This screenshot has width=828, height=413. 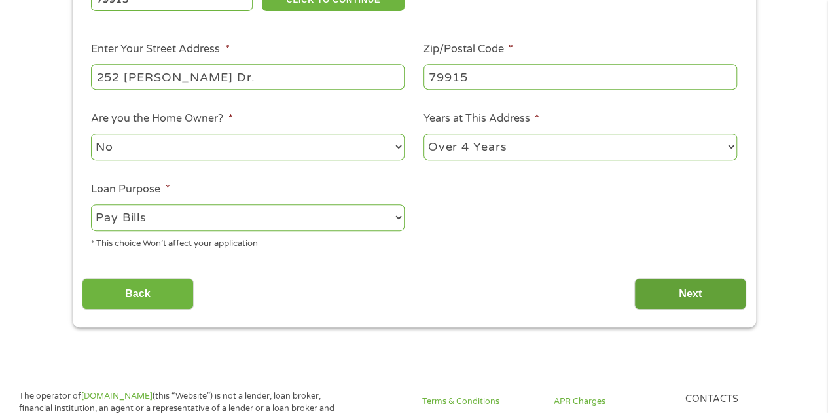 I want to click on input: Back, so click(x=137, y=294).